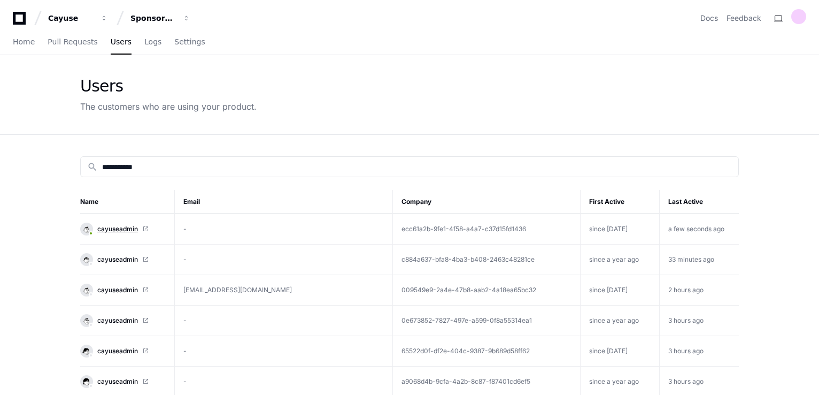 The height and width of the screenshot is (395, 819). I want to click on a: Users, so click(121, 42).